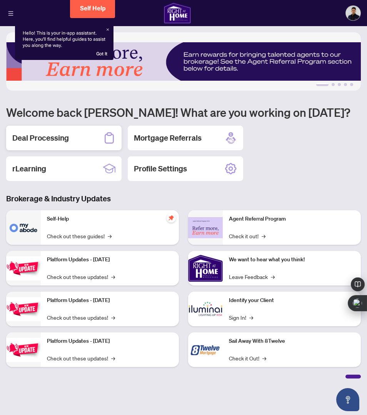 Image resolution: width=367 pixels, height=415 pixels. Describe the element at coordinates (64, 43) in the screenshot. I see `div: Hello! This is your in-app assistant. Here, you'll find helpful guides to assist you along the way.` at that location.